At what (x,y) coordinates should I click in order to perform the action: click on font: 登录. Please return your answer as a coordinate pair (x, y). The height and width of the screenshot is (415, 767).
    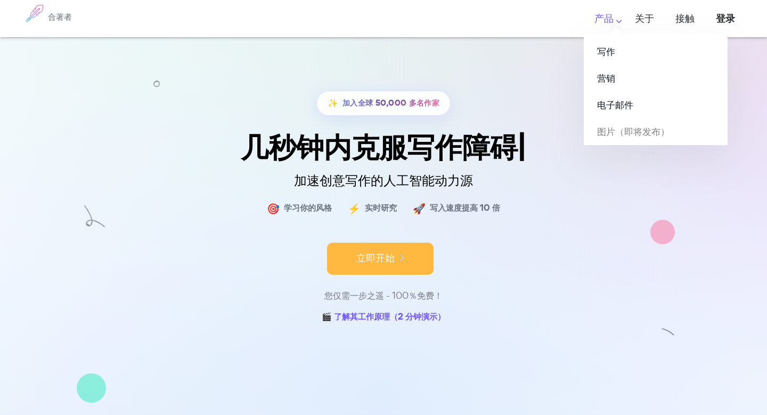
    Looking at the image, I should click on (726, 19).